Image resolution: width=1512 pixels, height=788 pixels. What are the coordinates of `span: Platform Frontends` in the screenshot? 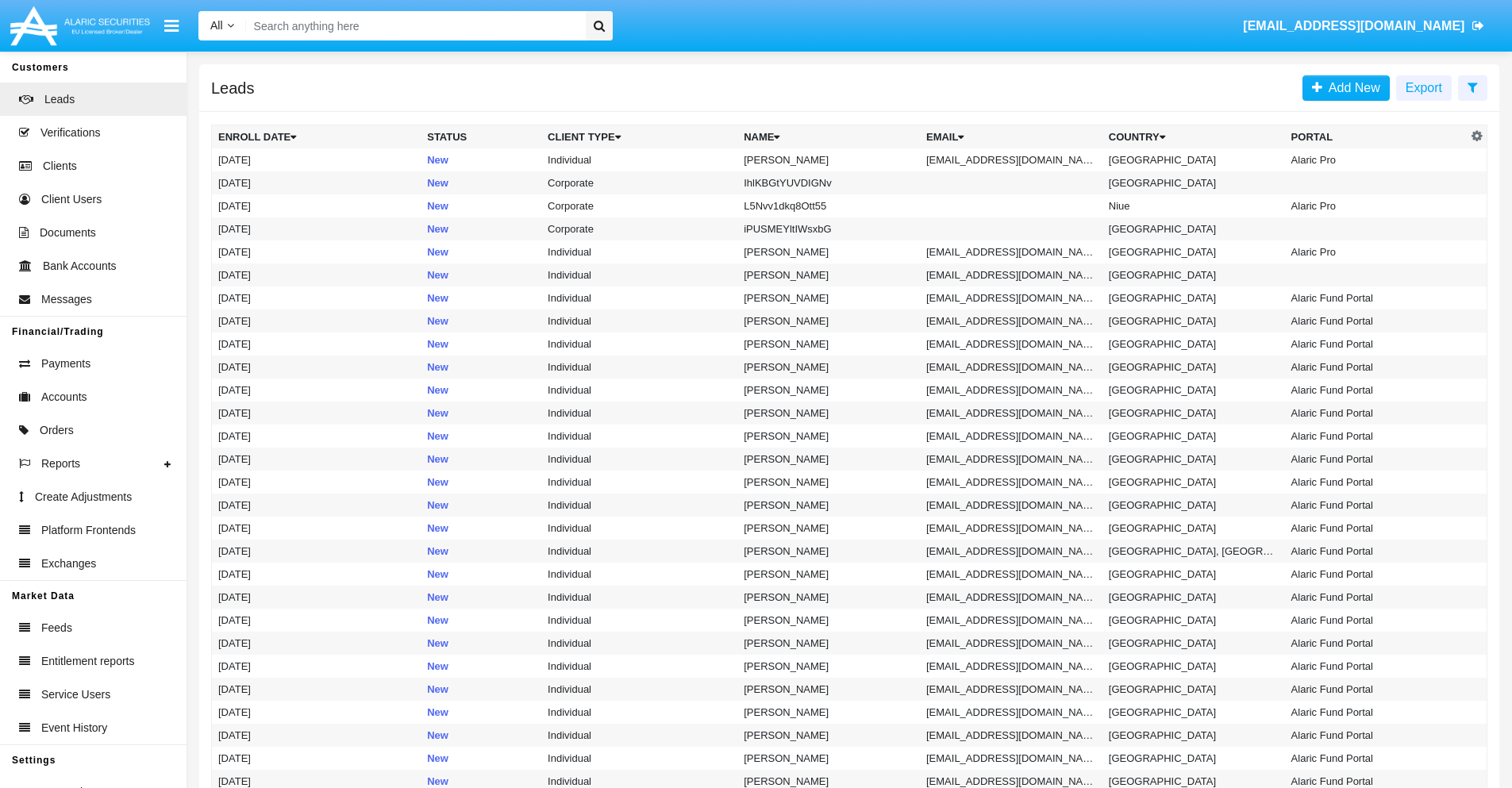 It's located at (88, 530).